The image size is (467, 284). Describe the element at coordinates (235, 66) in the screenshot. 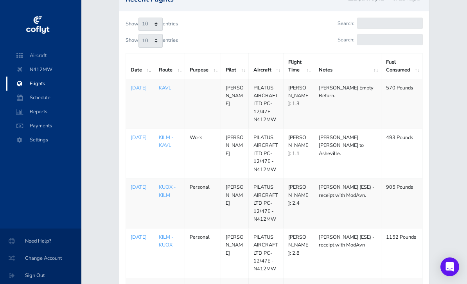

I see `th: Pilot: activate to sort column ascending` at that location.